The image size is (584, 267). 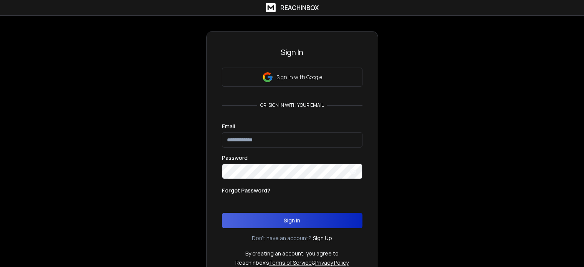 What do you see at coordinates (234, 158) in the screenshot?
I see `label: Password` at bounding box center [234, 158].